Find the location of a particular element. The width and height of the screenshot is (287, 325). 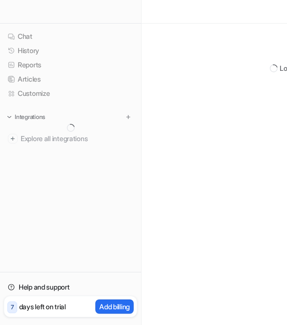

a: History is located at coordinates (70, 51).